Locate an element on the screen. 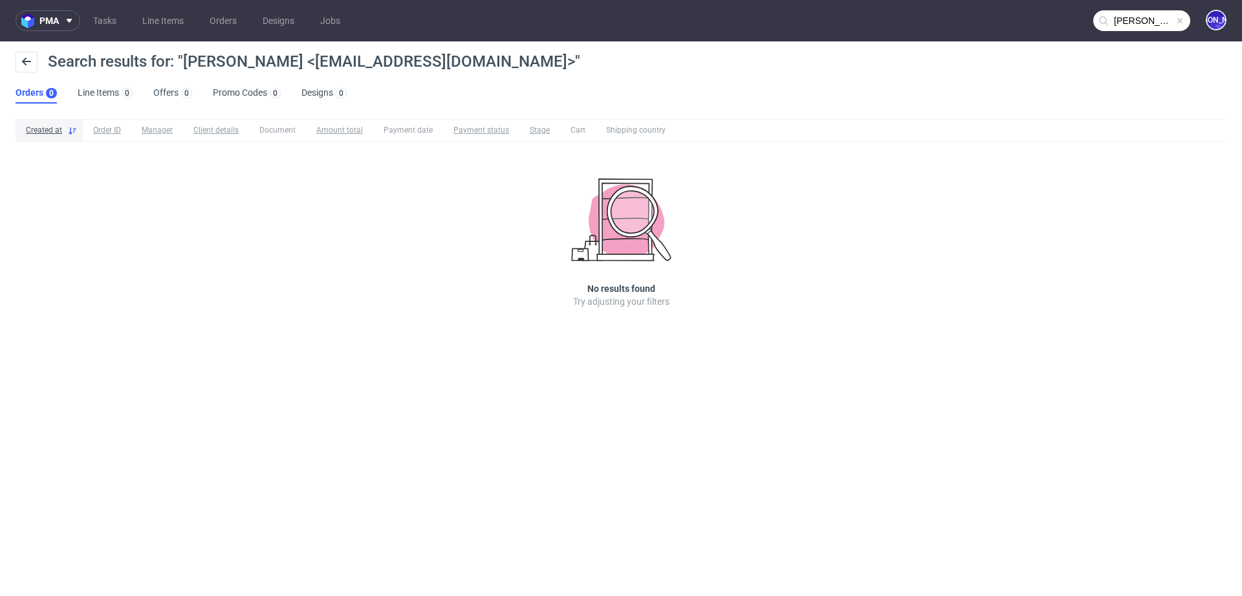  a: Line Items is located at coordinates (163, 21).